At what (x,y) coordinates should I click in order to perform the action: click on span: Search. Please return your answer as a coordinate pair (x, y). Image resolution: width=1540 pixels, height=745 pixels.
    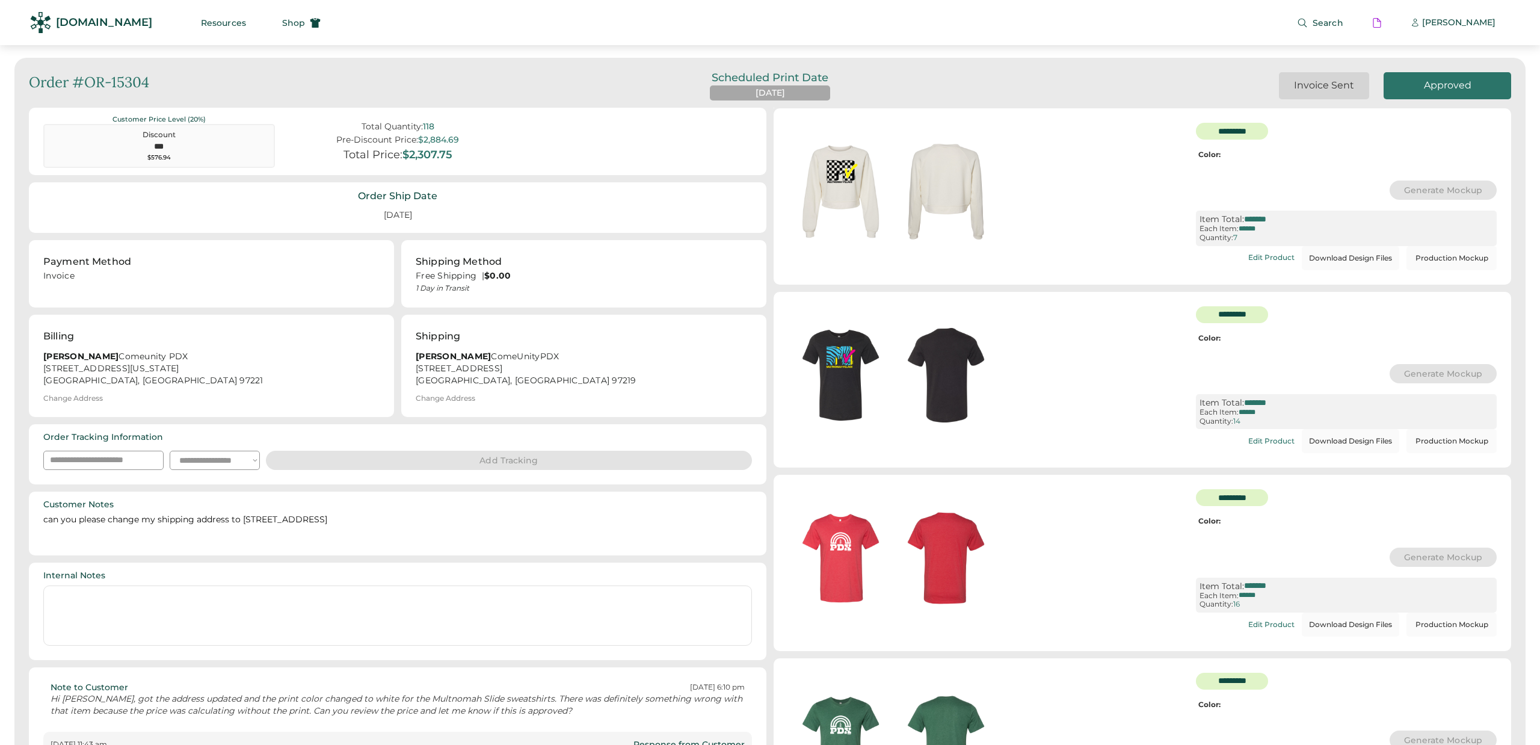
    Looking at the image, I should click on (1327, 23).